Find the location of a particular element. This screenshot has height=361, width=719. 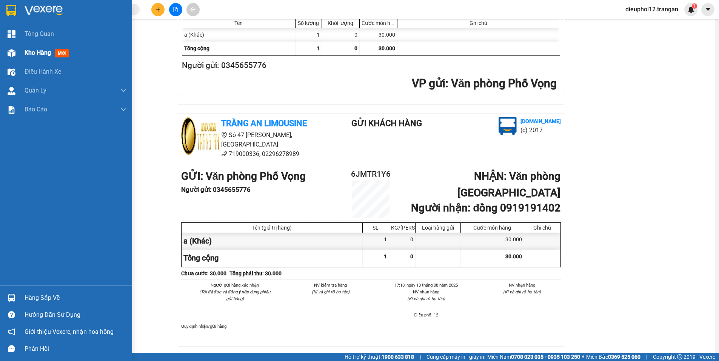

i: (Tôi đã đọc và đồng ý nộp dung phiếu gửi hàng) is located at coordinates (235, 295).